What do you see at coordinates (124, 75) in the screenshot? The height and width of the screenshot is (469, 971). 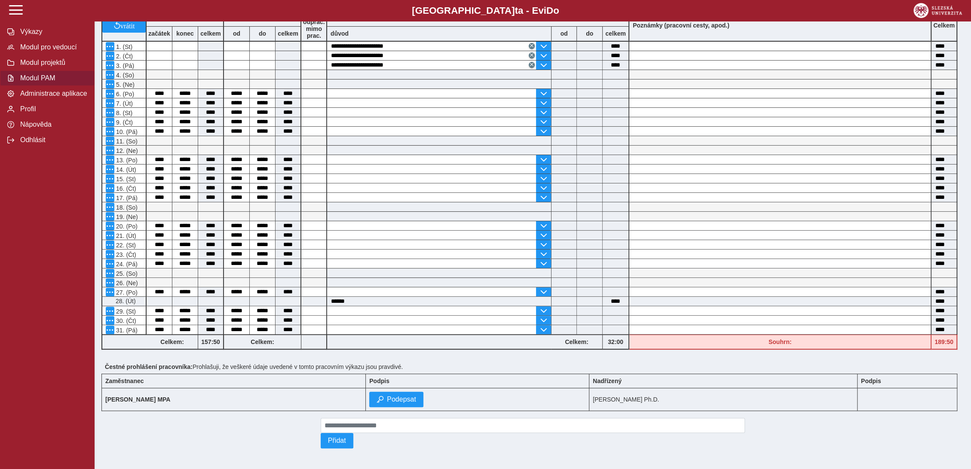 I see `span: 4. (So)` at bounding box center [124, 75].